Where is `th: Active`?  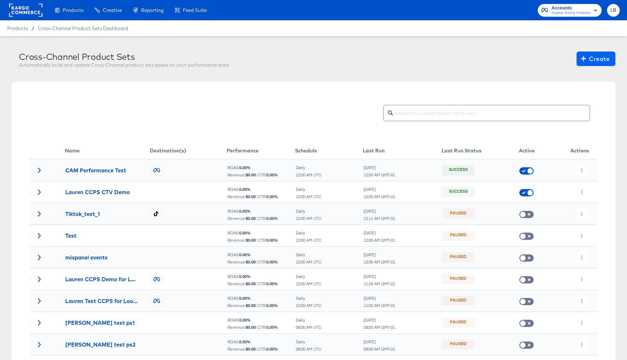 th: Active is located at coordinates (540, 150).